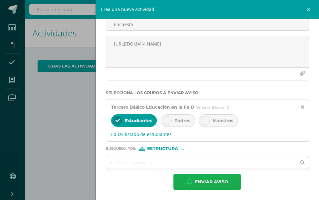 Image resolution: width=319 pixels, height=200 pixels. What do you see at coordinates (121, 148) in the screenshot?
I see `span: Búsqueda por :` at bounding box center [121, 148].